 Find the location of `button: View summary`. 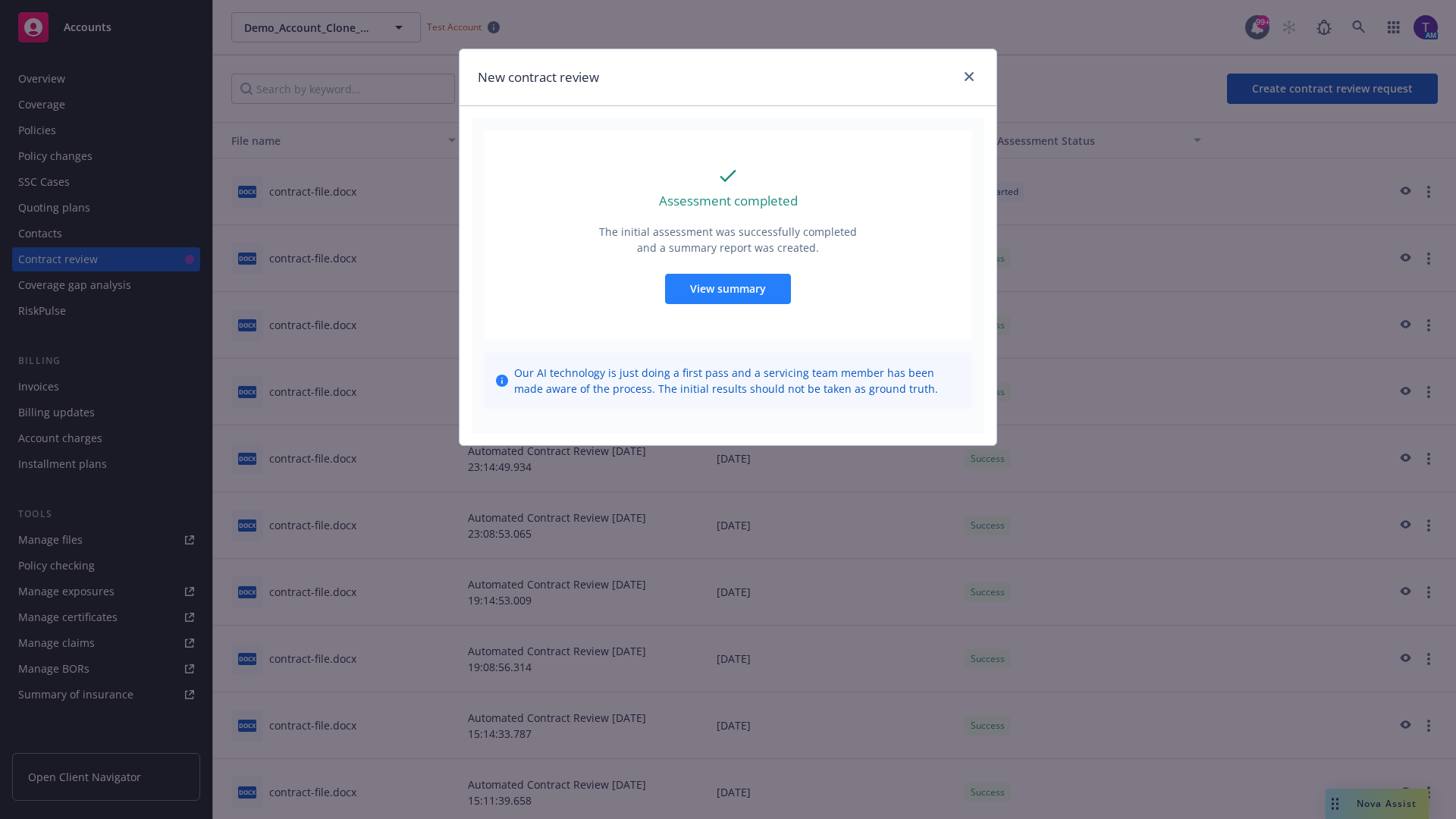

button: View summary is located at coordinates (728, 289).